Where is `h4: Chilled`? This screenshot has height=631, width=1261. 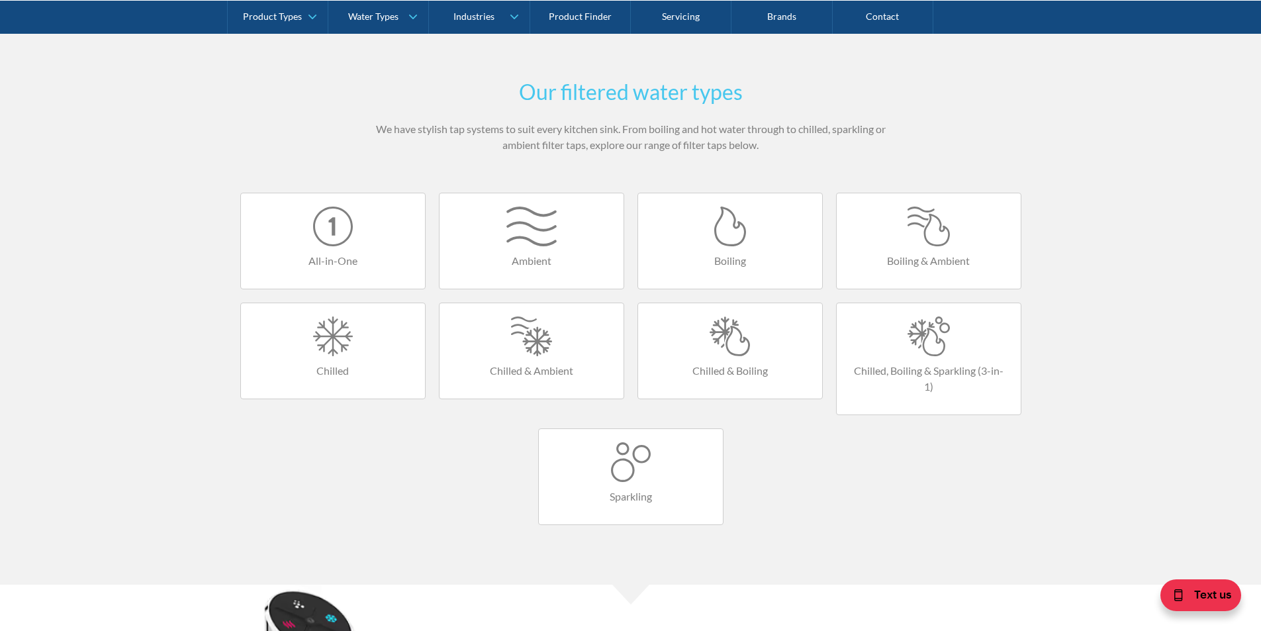 h4: Chilled is located at coordinates (333, 371).